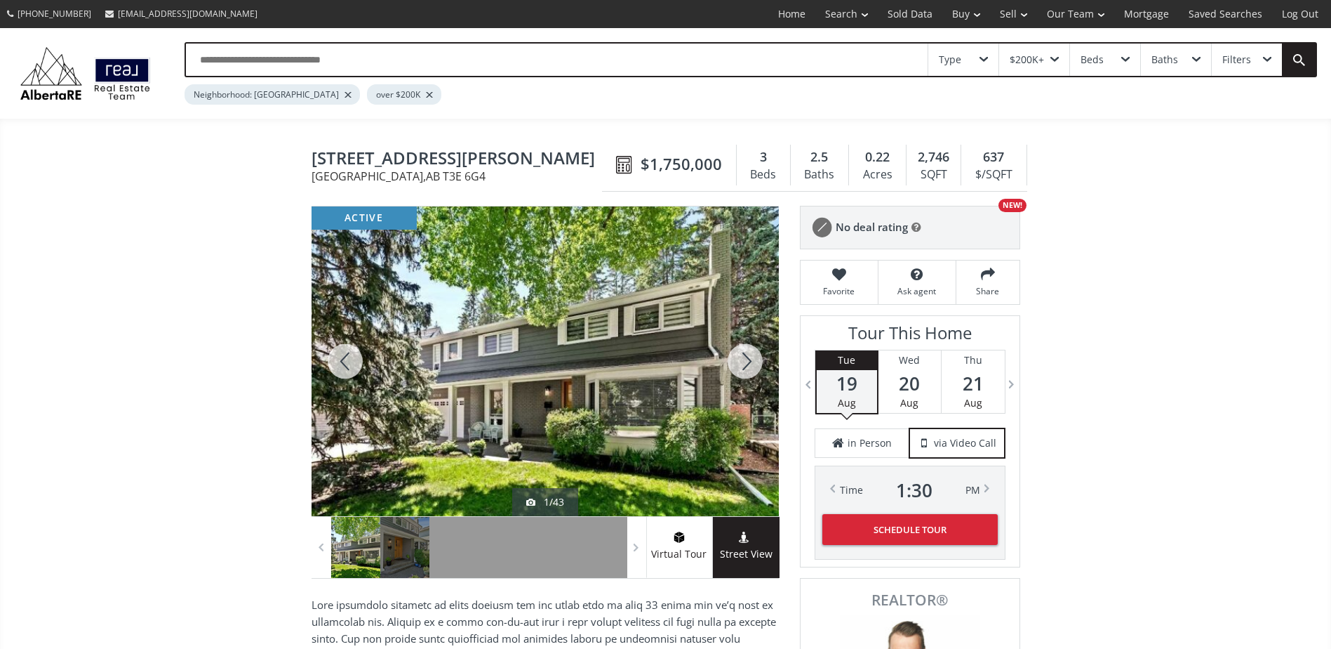 The width and height of the screenshot is (1331, 649). I want to click on span: No deal rating, so click(872, 227).